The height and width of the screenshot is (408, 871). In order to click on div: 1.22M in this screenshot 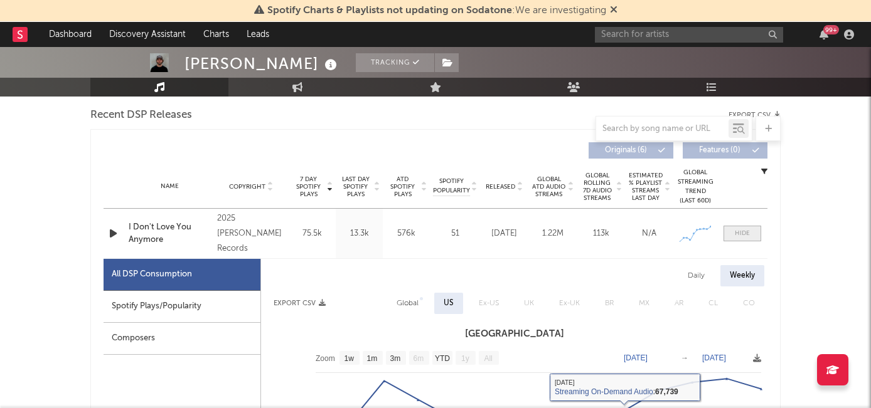, I will do `click(552, 234)`.